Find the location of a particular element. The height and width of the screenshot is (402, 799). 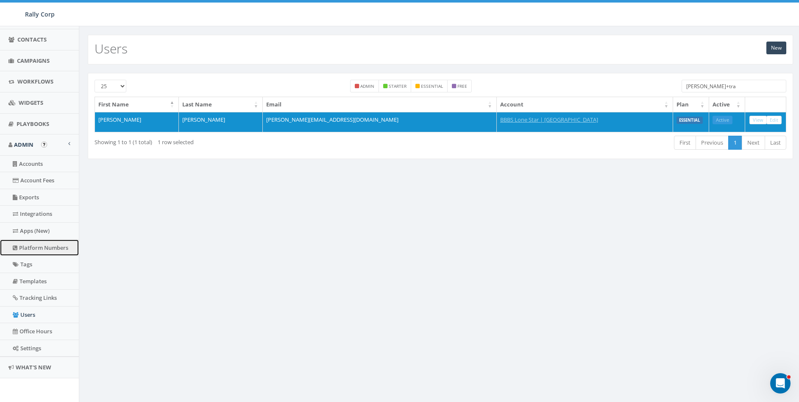

span: What's New is located at coordinates (33, 367).